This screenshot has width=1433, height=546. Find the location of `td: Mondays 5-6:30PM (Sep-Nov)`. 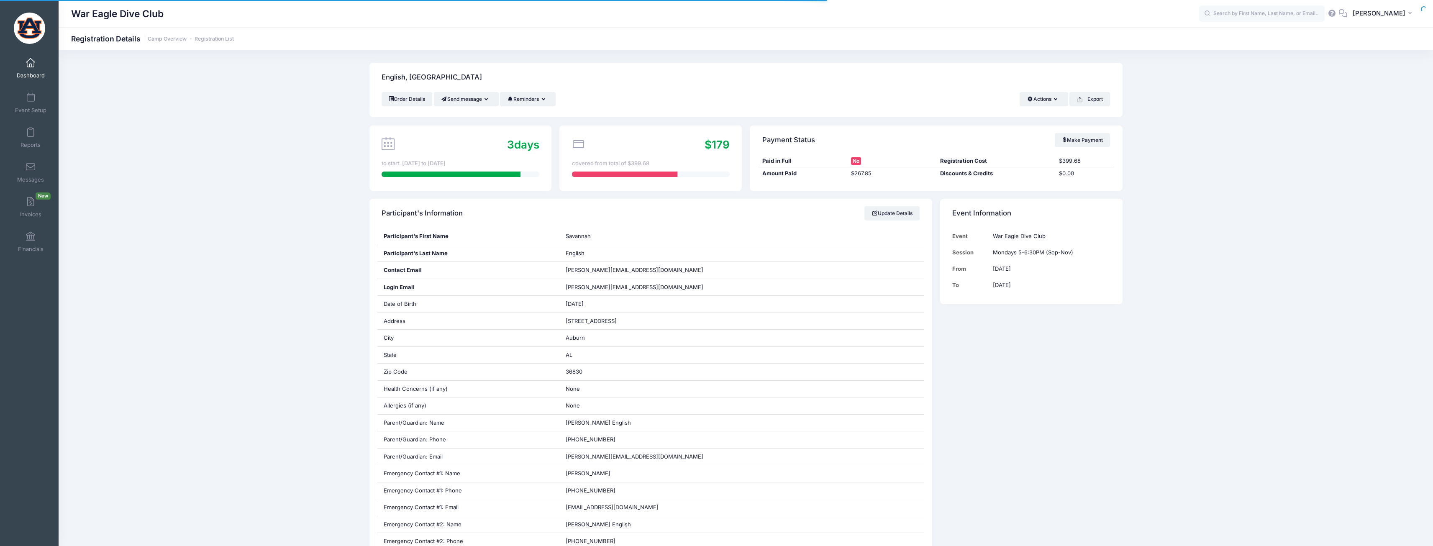

td: Mondays 5-6:30PM (Sep-Nov) is located at coordinates (1050, 252).